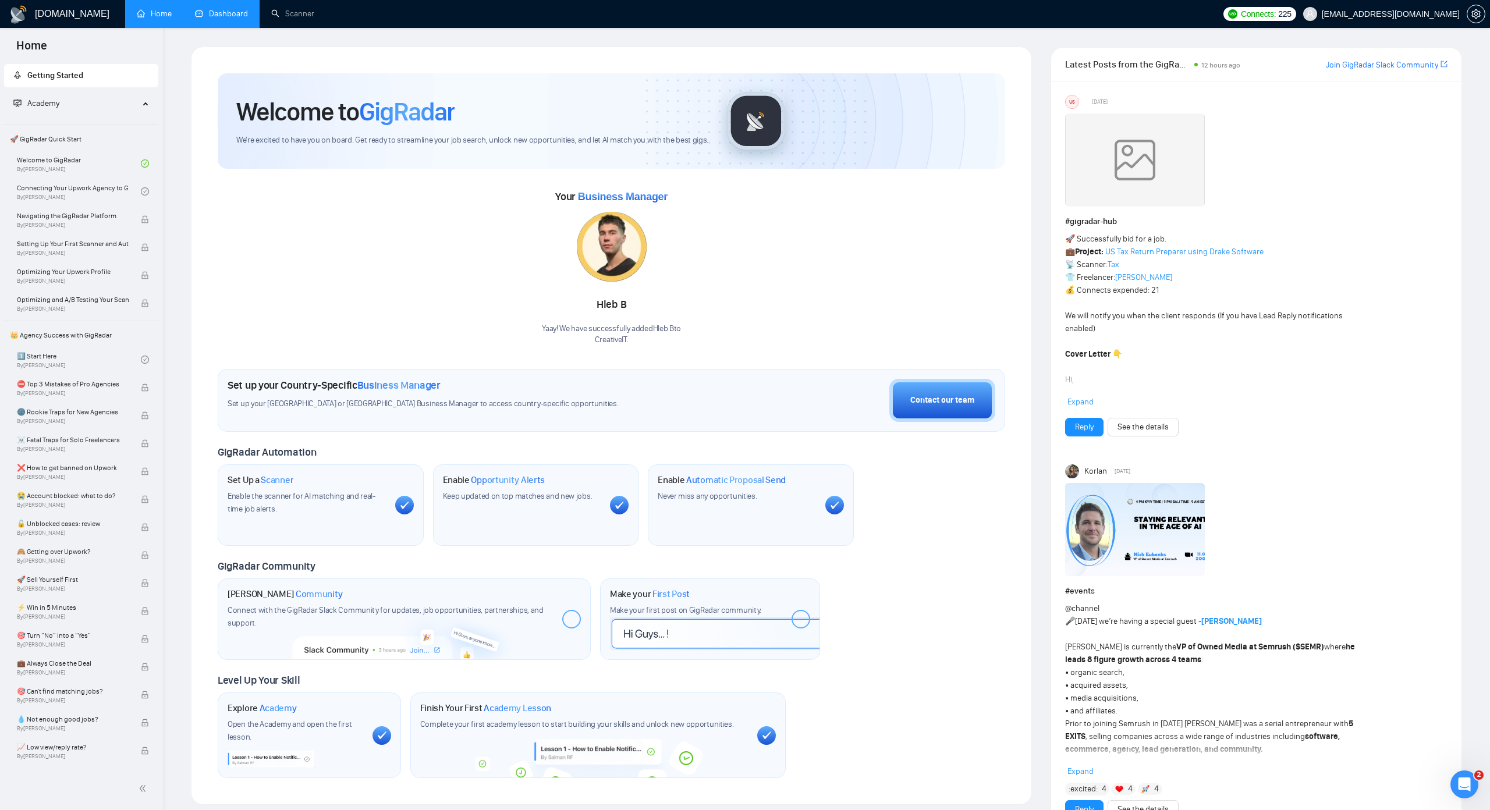 The height and width of the screenshot is (810, 1490). Describe the element at coordinates (73, 300) in the screenshot. I see `span: Optimizing and A/B Testing Your Scanner for Better Results` at that location.